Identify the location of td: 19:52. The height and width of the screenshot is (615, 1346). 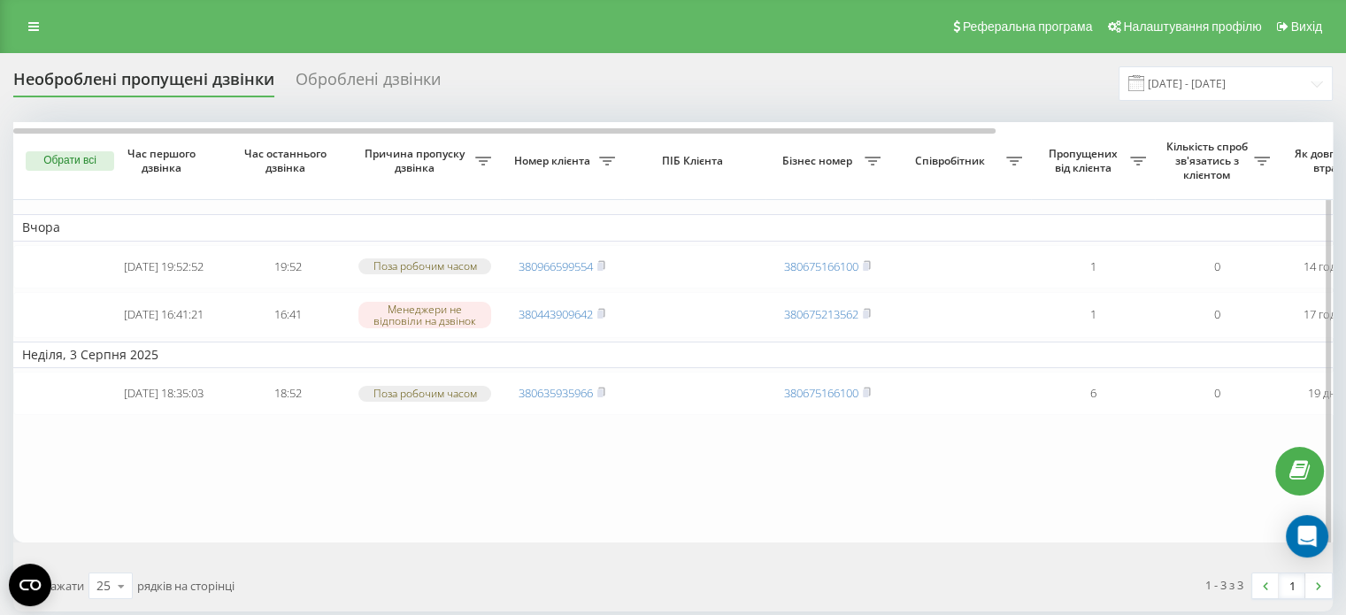
(288, 266).